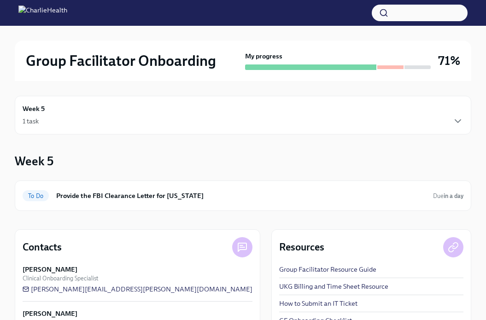  I want to click on h2: Group Facilitator Onboarding, so click(121, 61).